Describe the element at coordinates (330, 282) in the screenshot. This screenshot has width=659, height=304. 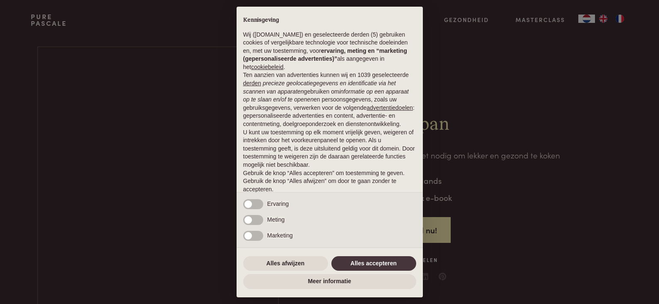
I see `button: Meer informatie` at that location.